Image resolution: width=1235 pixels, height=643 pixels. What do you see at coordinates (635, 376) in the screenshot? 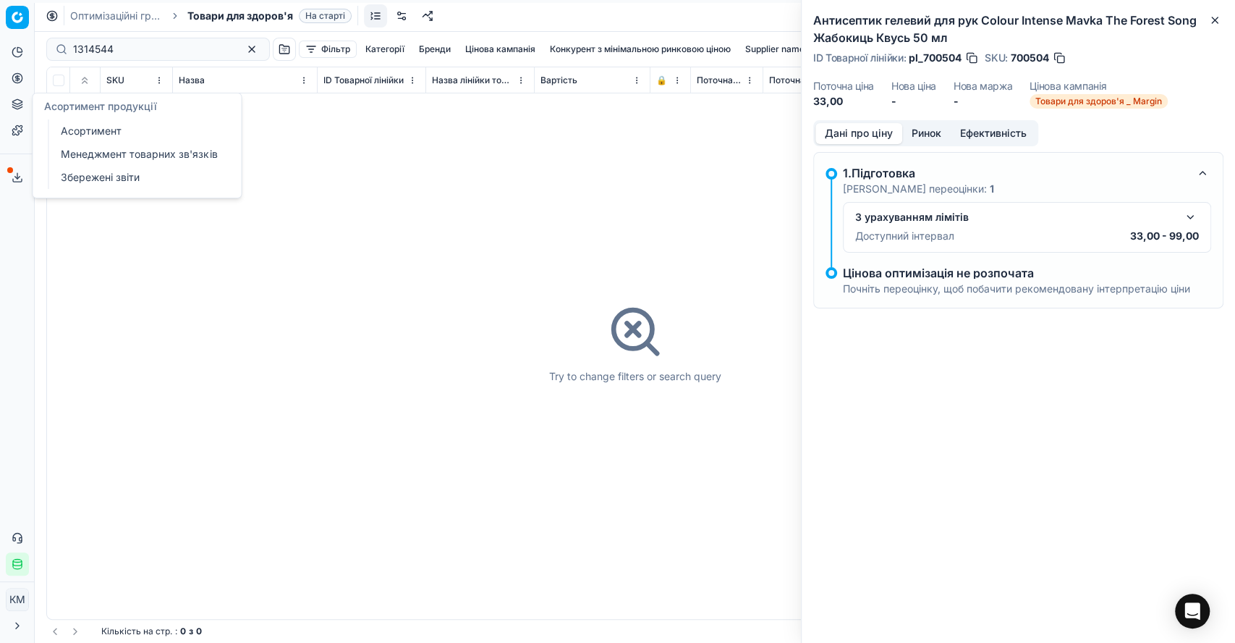
I see `div: Try to change filters or search query` at bounding box center [635, 376].